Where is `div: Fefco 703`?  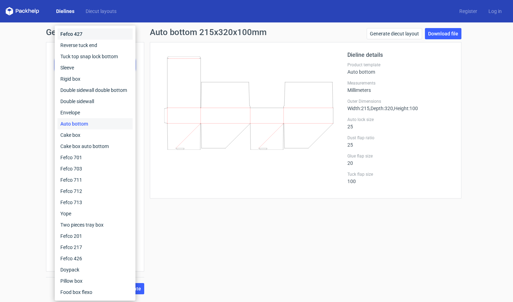
div: Fefco 703 is located at coordinates (95, 169).